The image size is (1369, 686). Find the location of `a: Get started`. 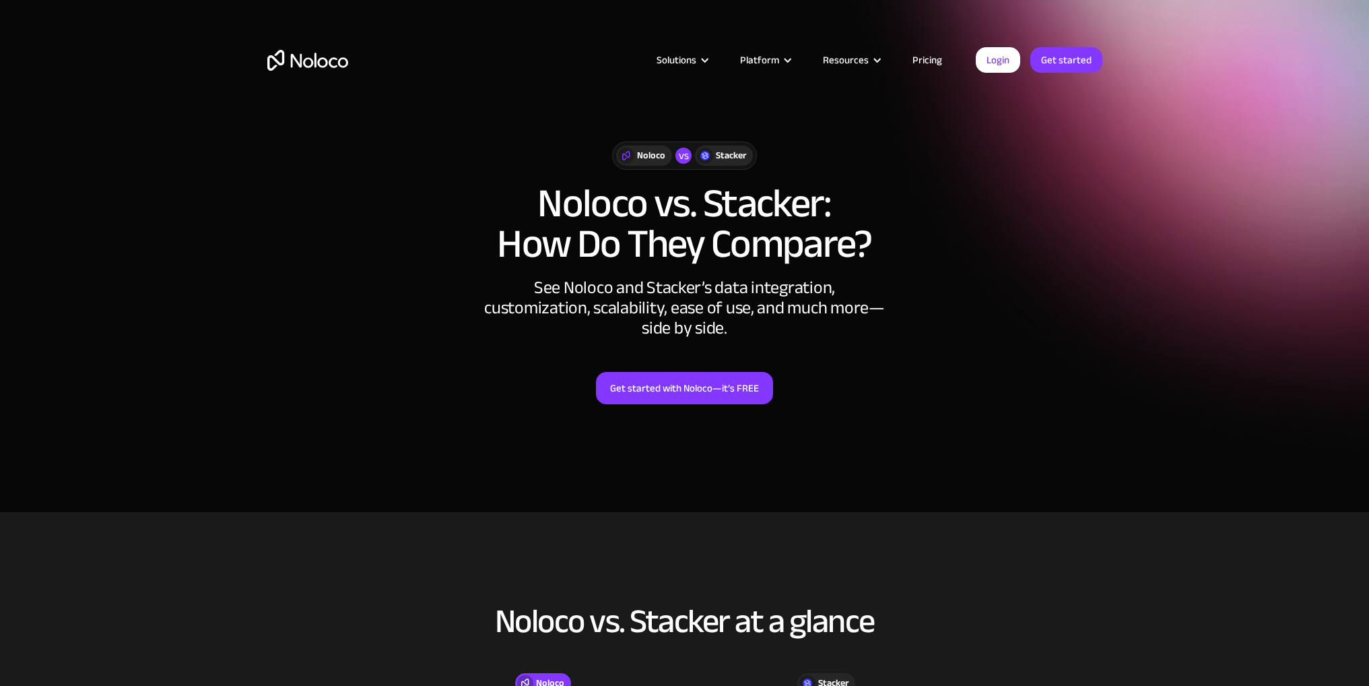

a: Get started is located at coordinates (1066, 60).